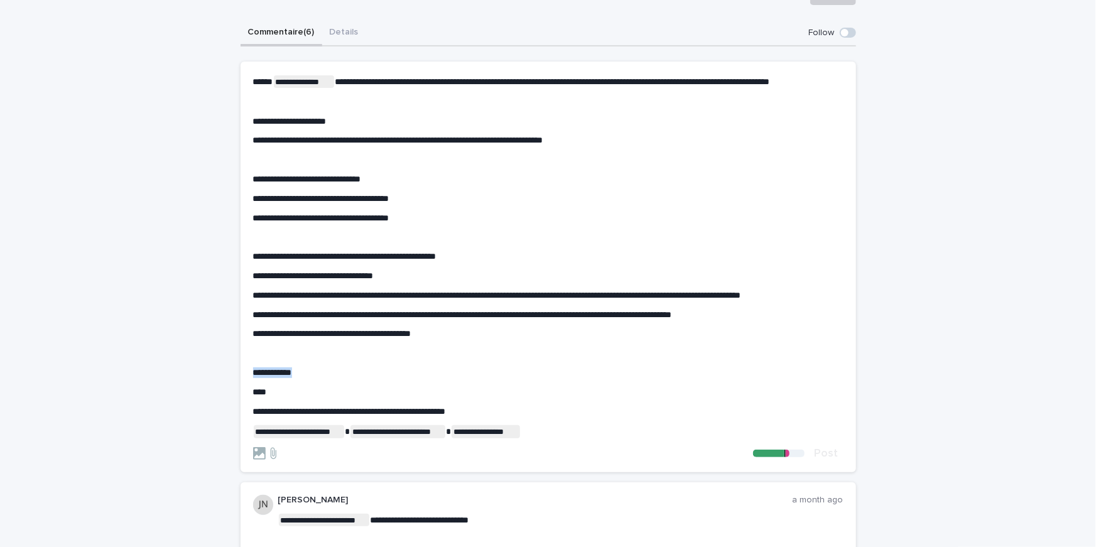 Image resolution: width=1096 pixels, height=547 pixels. I want to click on button: Details, so click(344, 33).